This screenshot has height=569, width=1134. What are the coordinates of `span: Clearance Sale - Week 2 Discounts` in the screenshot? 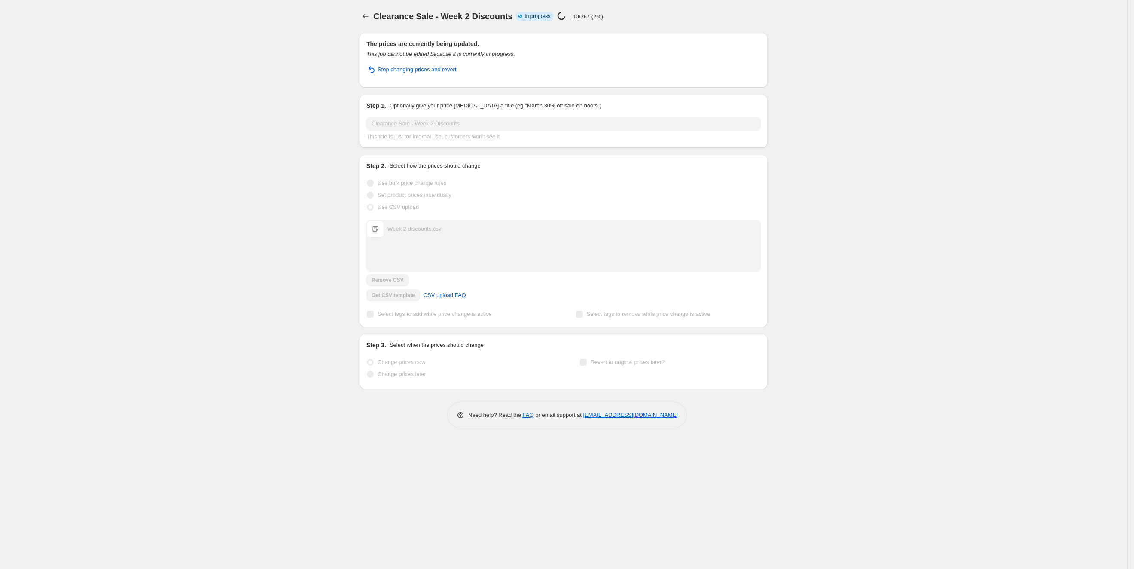 It's located at (443, 16).